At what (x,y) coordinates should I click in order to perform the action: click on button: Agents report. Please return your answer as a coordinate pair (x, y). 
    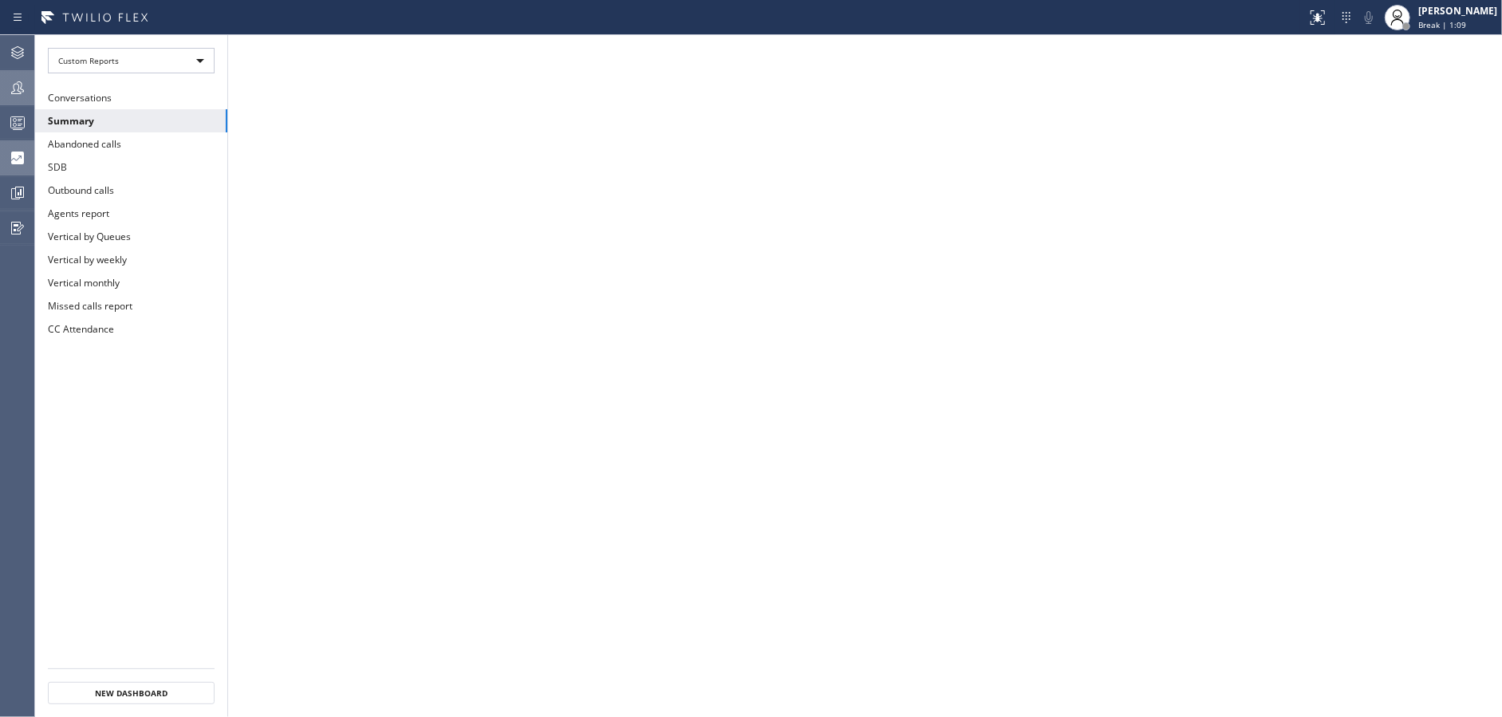
    Looking at the image, I should click on (131, 213).